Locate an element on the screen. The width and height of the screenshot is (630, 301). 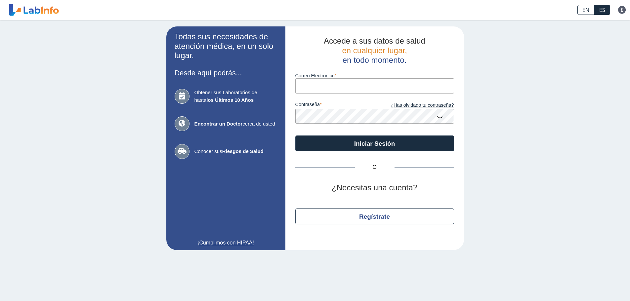
span: cerca de usted is located at coordinates (236, 124).